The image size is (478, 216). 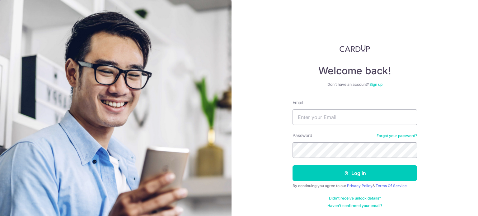 What do you see at coordinates (376, 84) in the screenshot?
I see `a: Sign up` at bounding box center [376, 84].